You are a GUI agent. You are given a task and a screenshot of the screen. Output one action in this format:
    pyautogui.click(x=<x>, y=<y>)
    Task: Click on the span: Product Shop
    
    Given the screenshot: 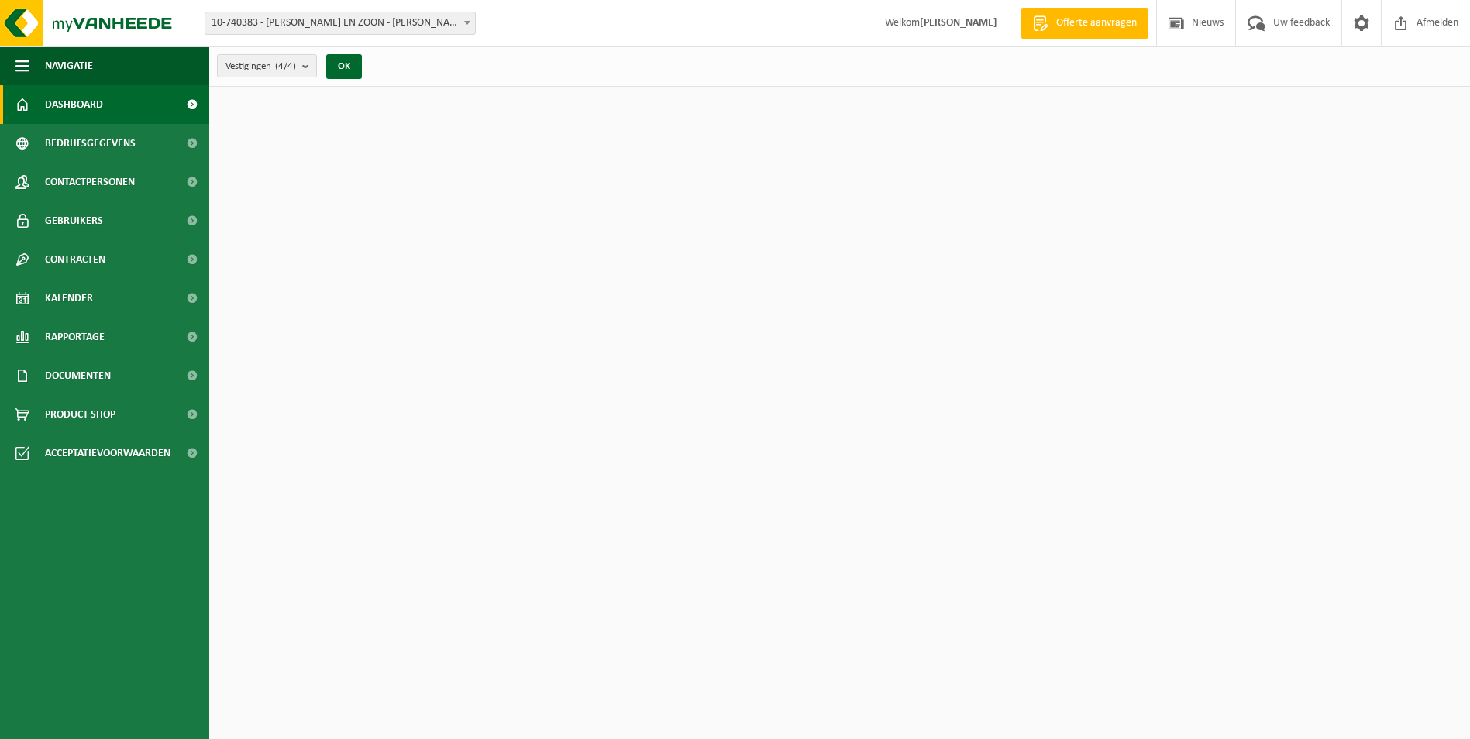 What is the action you would take?
    pyautogui.click(x=80, y=415)
    